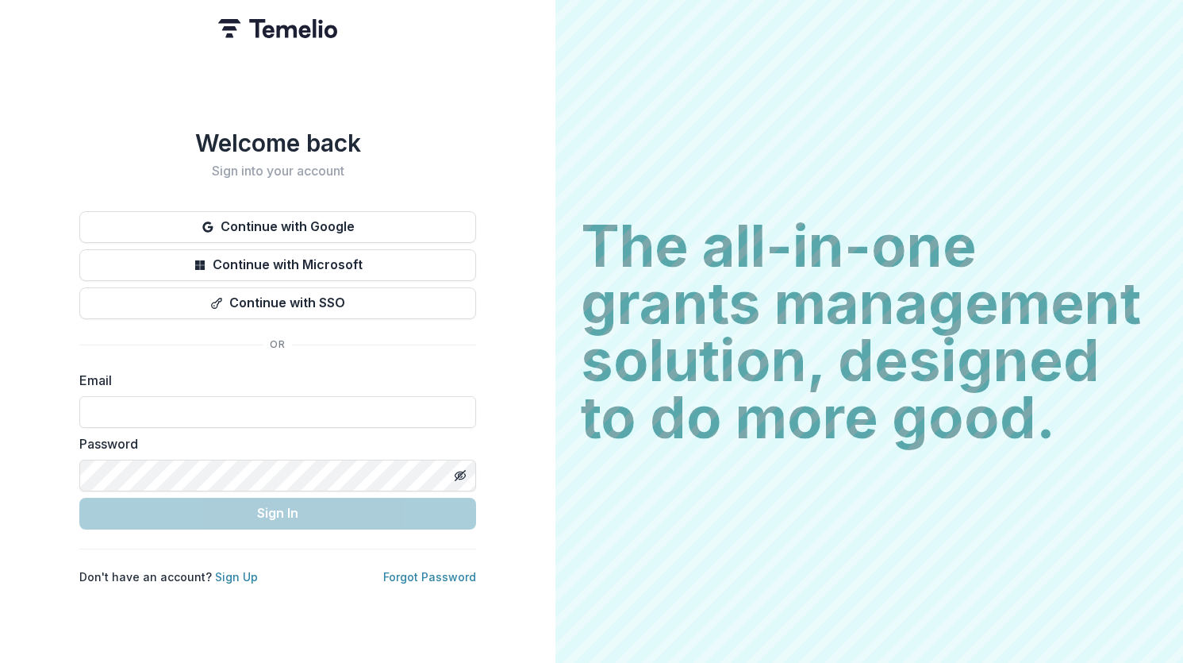 Image resolution: width=1183 pixels, height=663 pixels. What do you see at coordinates (236, 576) in the screenshot?
I see `a: Sign Up` at bounding box center [236, 576].